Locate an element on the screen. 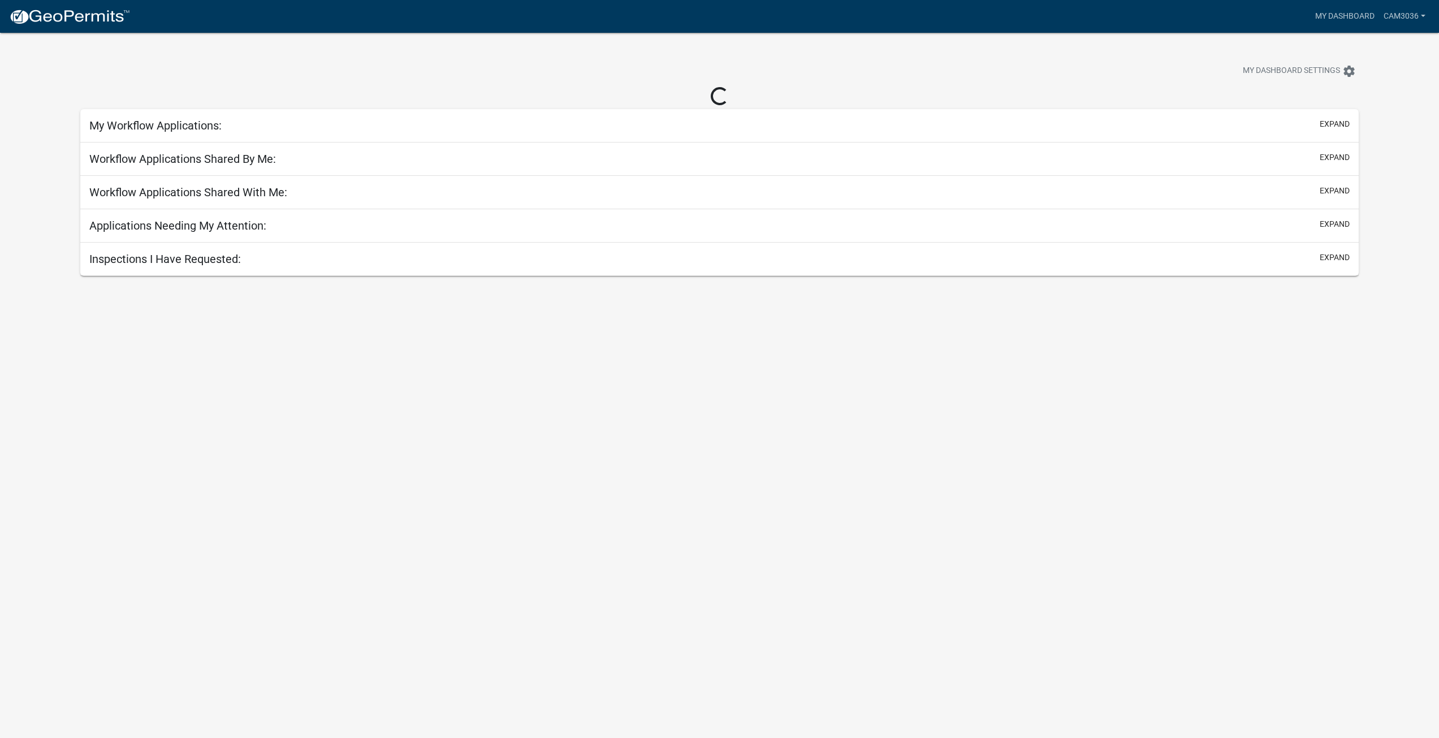  h5: Inspections I Have Requested: is located at coordinates (165, 259).